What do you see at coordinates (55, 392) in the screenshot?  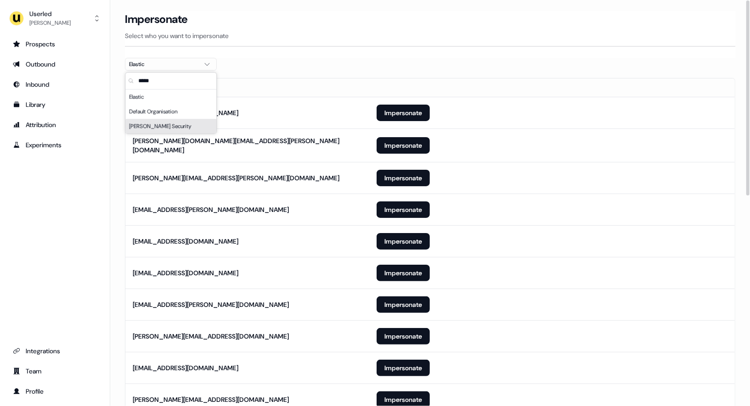 I see `div: Profile` at bounding box center [55, 392].